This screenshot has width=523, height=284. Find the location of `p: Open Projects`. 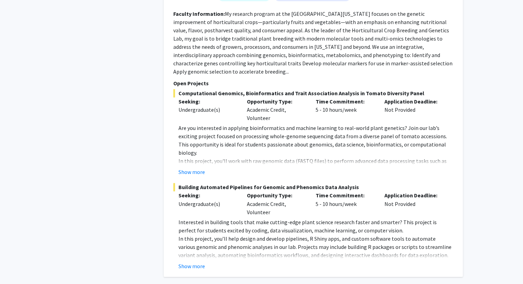

p: Open Projects is located at coordinates (314, 83).